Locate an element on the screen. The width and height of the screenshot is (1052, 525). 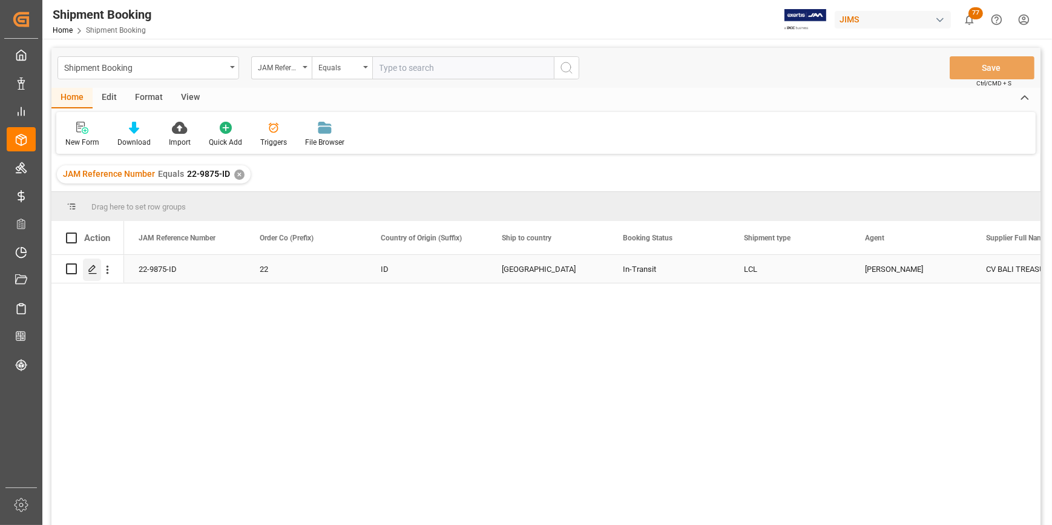
button: JIMS is located at coordinates (895, 19).